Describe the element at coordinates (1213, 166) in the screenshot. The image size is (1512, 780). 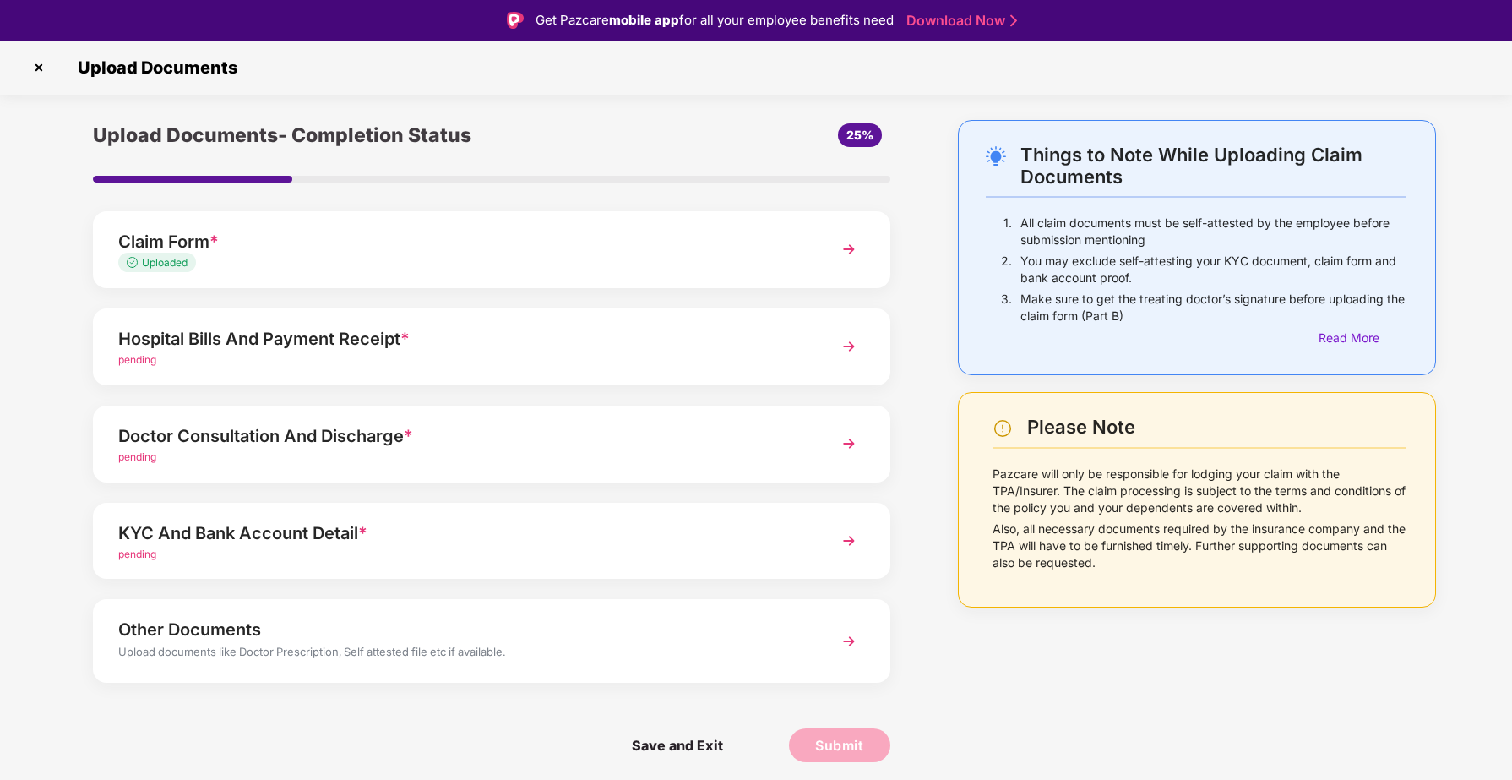
I see `div: Things to Note While Uploading Claim Documents` at that location.